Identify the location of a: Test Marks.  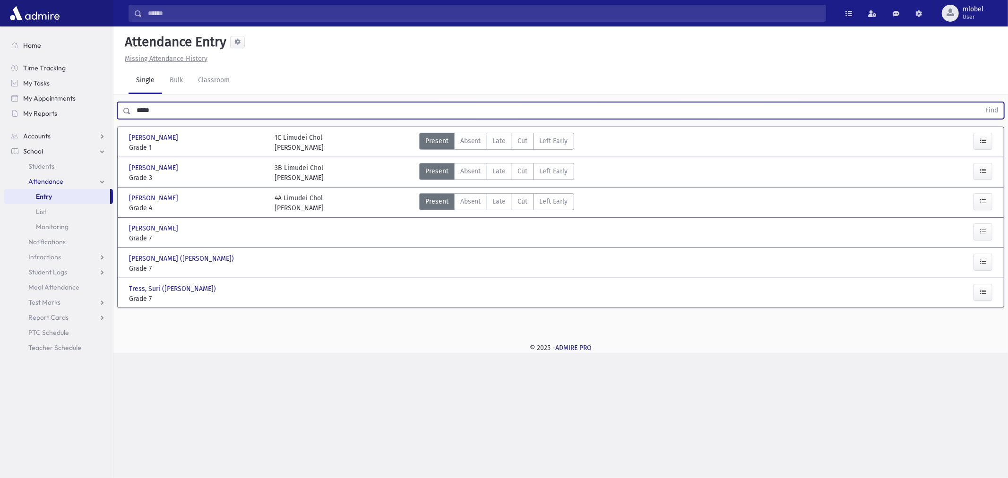
(58, 302).